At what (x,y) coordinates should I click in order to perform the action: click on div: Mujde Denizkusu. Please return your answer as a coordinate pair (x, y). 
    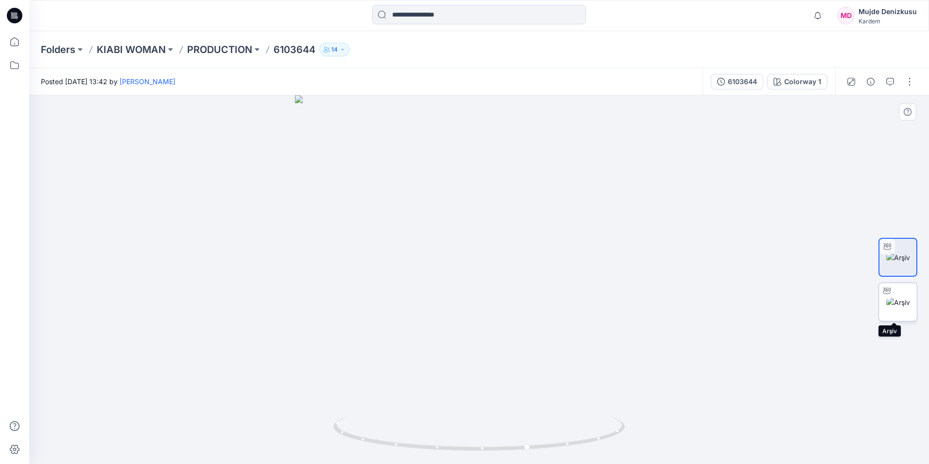
    Looking at the image, I should click on (888, 12).